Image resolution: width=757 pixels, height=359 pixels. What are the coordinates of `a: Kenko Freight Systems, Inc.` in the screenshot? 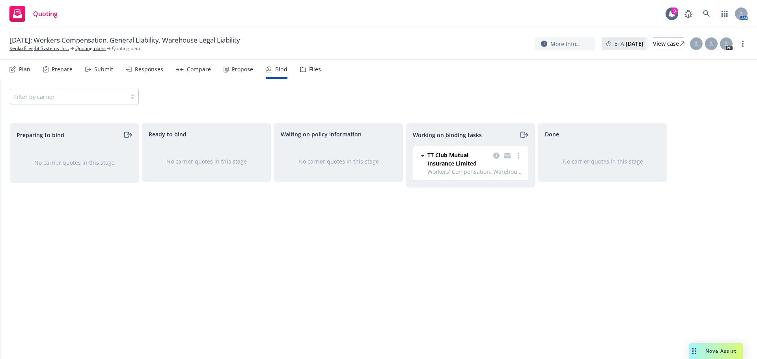 It's located at (39, 48).